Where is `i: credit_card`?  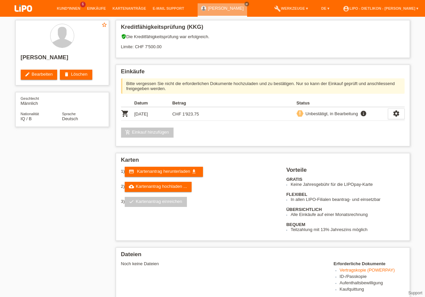 i: credit_card is located at coordinates (131, 171).